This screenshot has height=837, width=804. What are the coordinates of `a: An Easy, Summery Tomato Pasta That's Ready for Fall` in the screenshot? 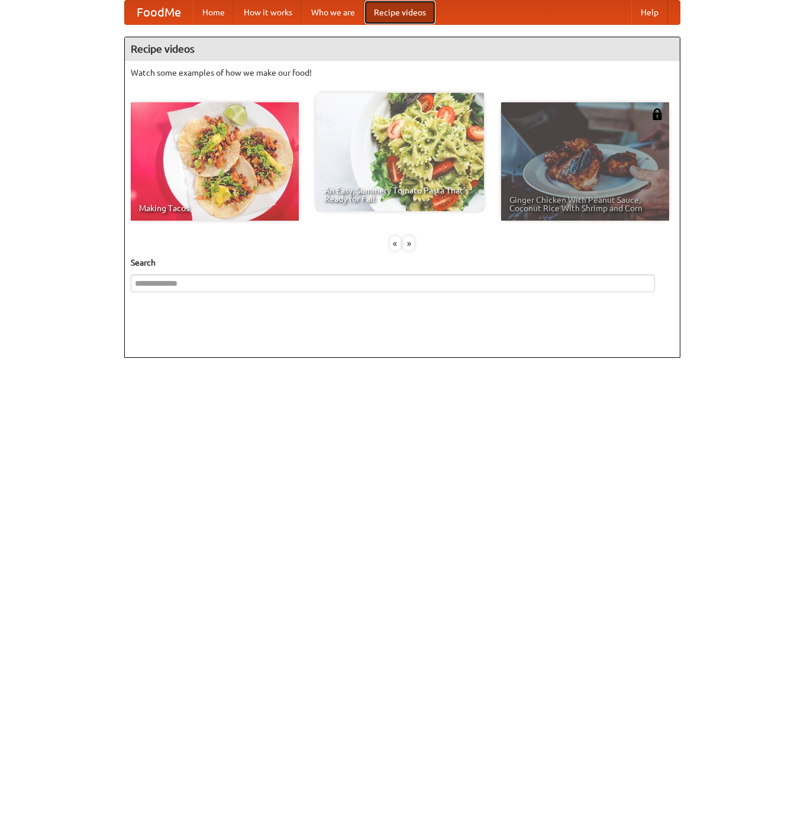 It's located at (400, 152).